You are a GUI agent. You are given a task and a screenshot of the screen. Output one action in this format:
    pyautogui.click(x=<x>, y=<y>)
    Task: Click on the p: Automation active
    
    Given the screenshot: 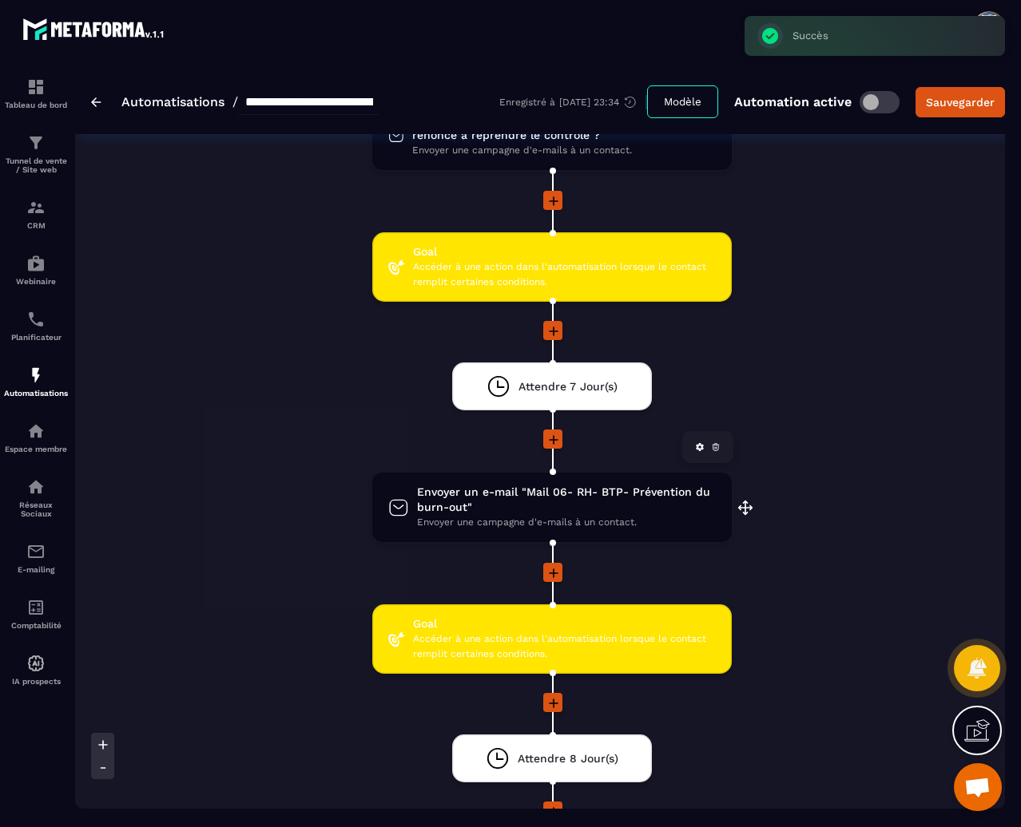 What is the action you would take?
    pyautogui.click(x=792, y=101)
    